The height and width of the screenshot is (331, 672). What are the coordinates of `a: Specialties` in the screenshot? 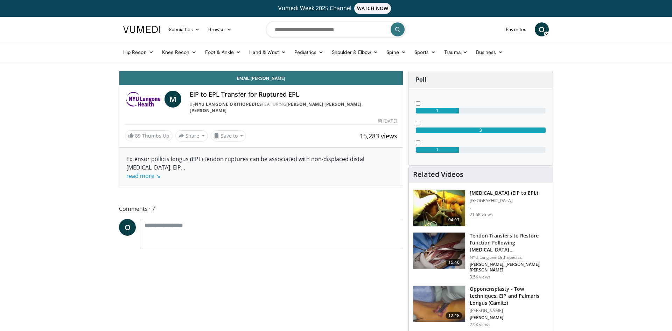 It's located at (184, 29).